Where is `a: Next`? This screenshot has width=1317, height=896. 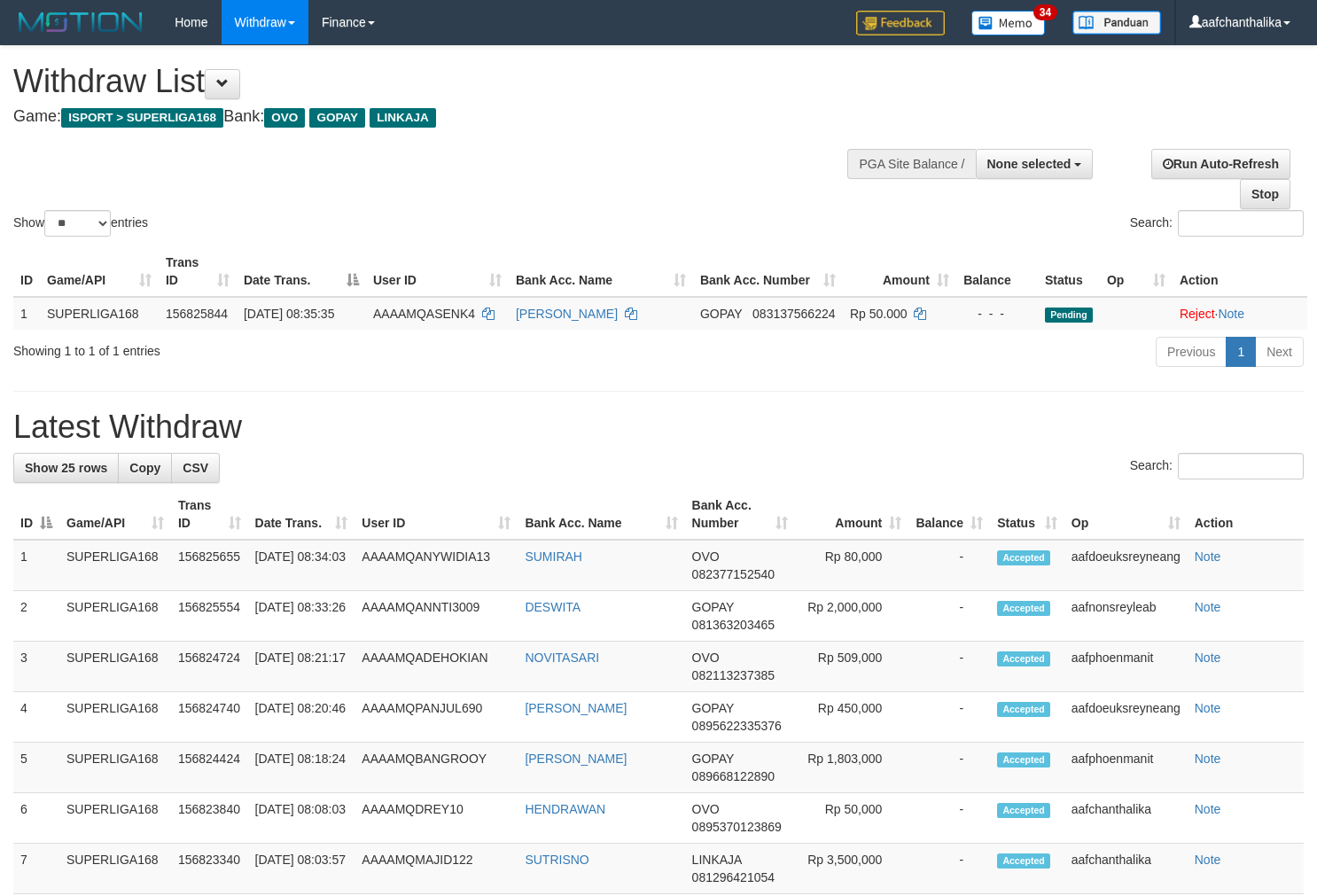 a: Next is located at coordinates (1279, 352).